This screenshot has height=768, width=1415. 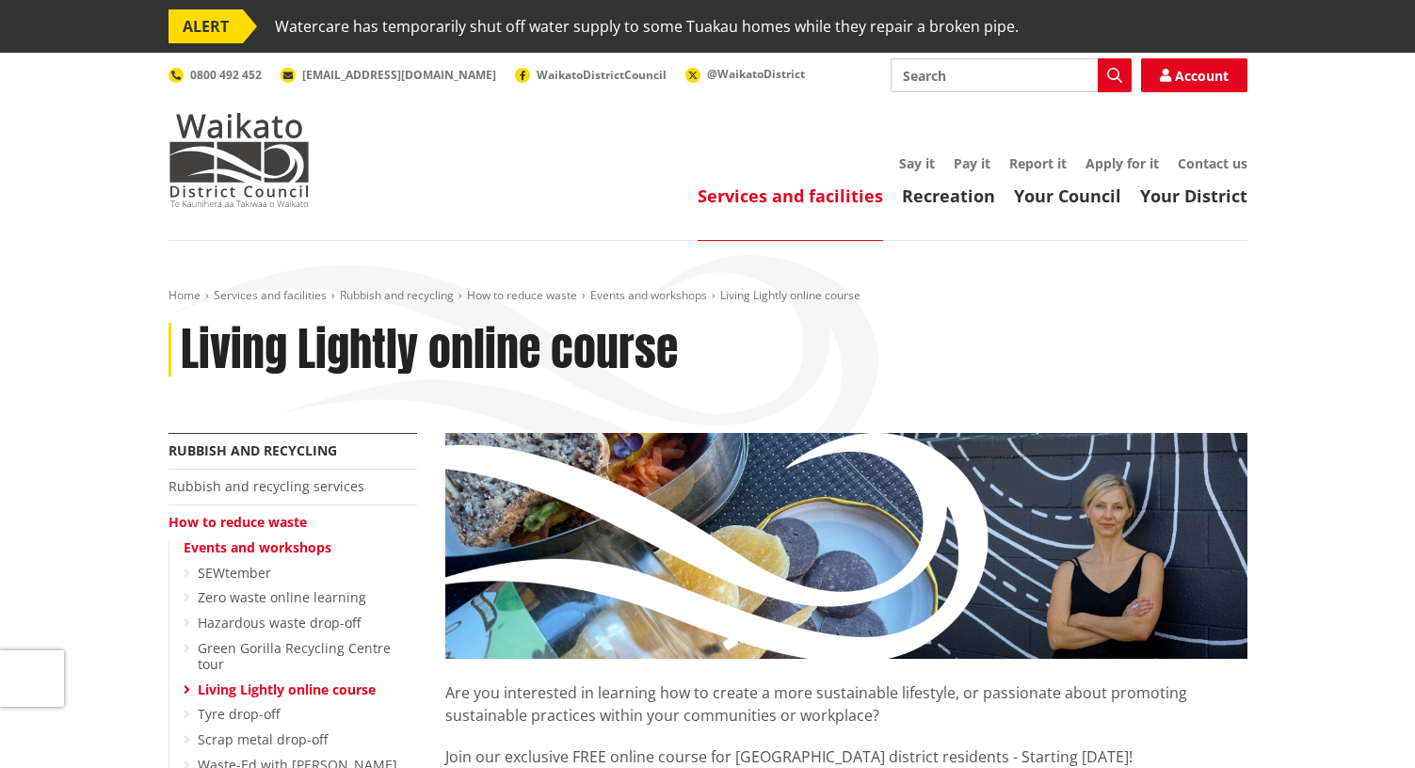 I want to click on a: Recreation, so click(x=948, y=196).